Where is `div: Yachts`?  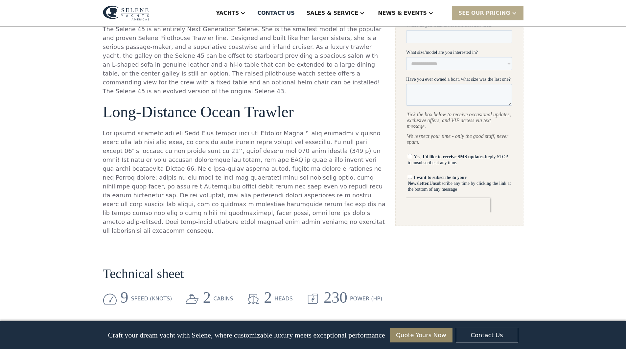 div: Yachts is located at coordinates (227, 13).